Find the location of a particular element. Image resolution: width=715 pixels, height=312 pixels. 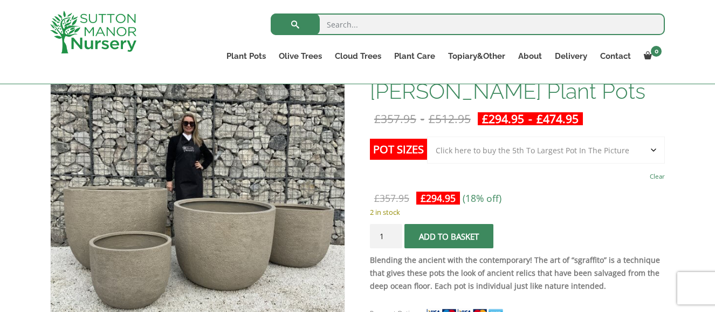

span: 0 is located at coordinates (656, 51).